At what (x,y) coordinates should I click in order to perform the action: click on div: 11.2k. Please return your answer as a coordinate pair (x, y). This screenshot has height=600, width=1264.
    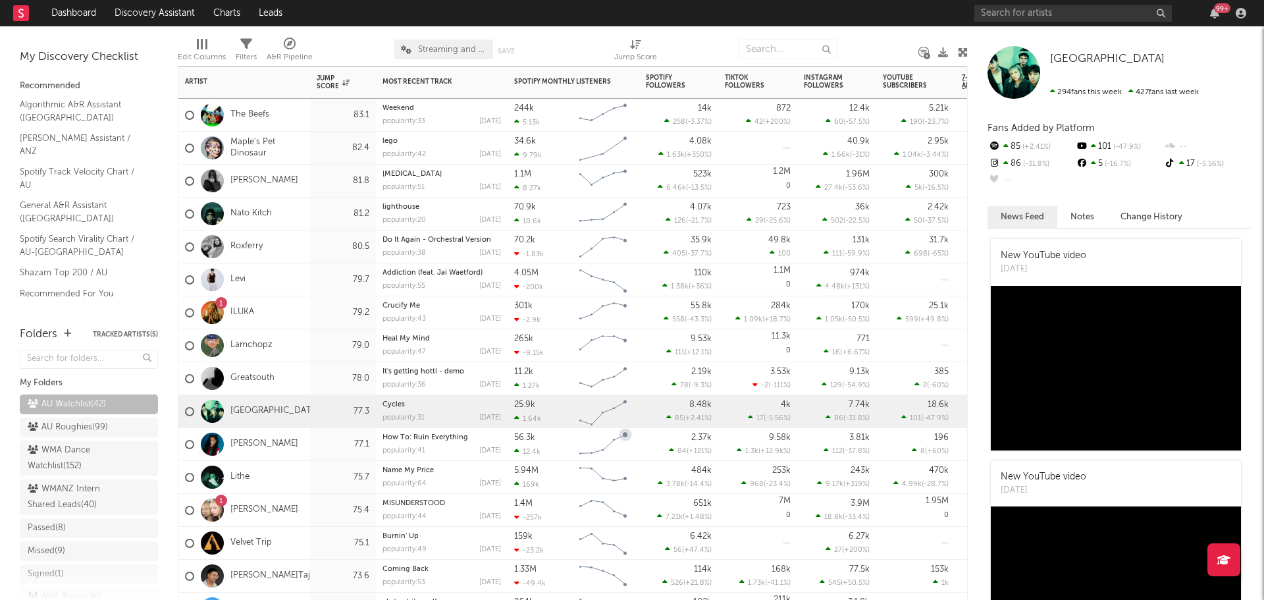
    Looking at the image, I should click on (523, 371).